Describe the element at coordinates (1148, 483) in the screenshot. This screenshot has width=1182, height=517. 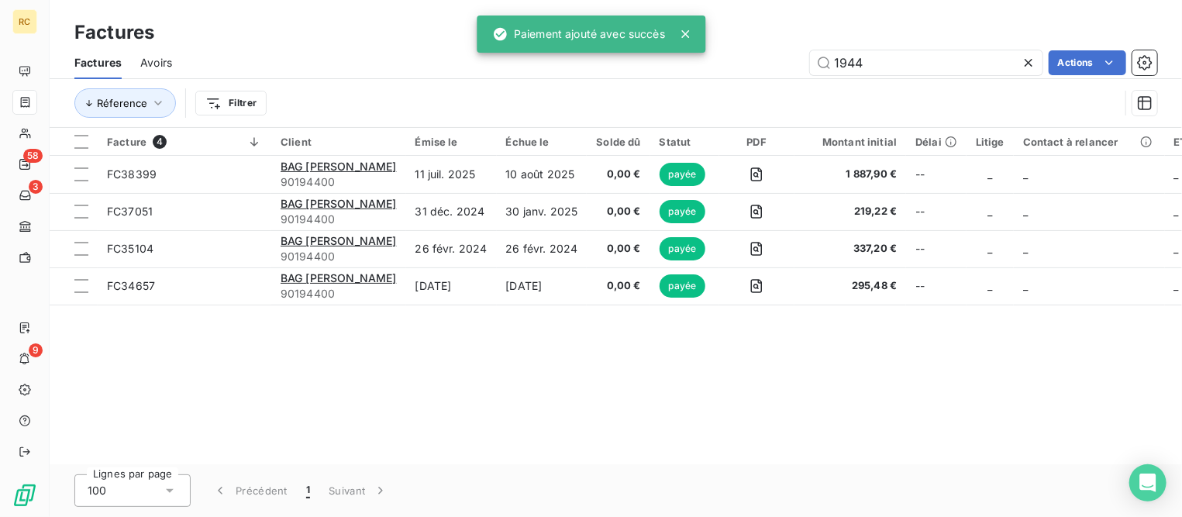
I see `div: Open Intercom Messenger` at that location.